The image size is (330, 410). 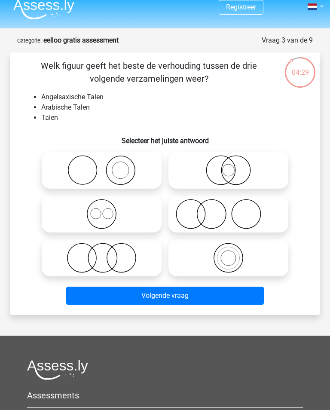 I want to click on img: Assessly logo, so click(x=58, y=369).